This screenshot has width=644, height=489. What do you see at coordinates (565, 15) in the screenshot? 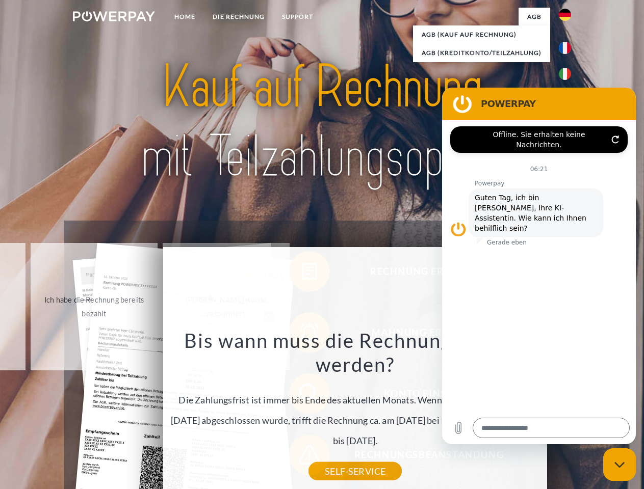
I see `img: de` at bounding box center [565, 15].